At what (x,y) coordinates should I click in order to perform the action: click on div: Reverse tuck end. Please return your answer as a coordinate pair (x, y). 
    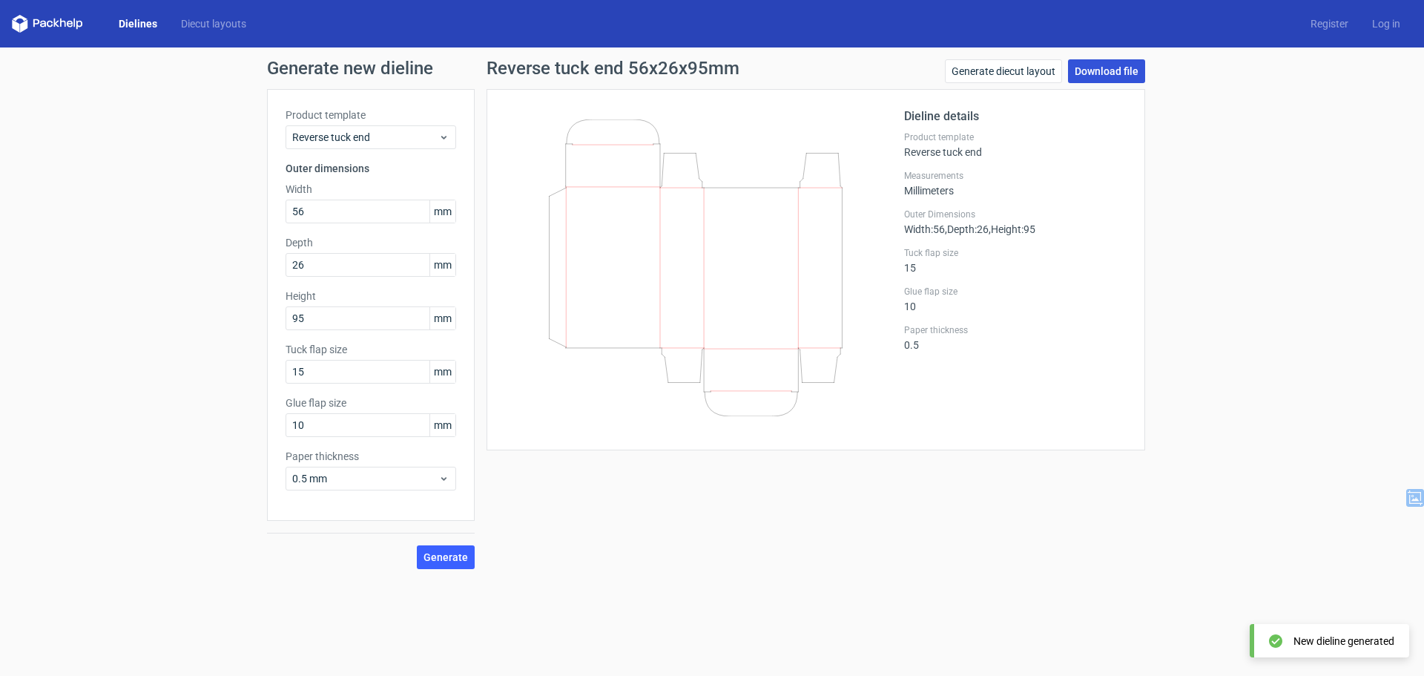
    Looking at the image, I should click on (1015, 145).